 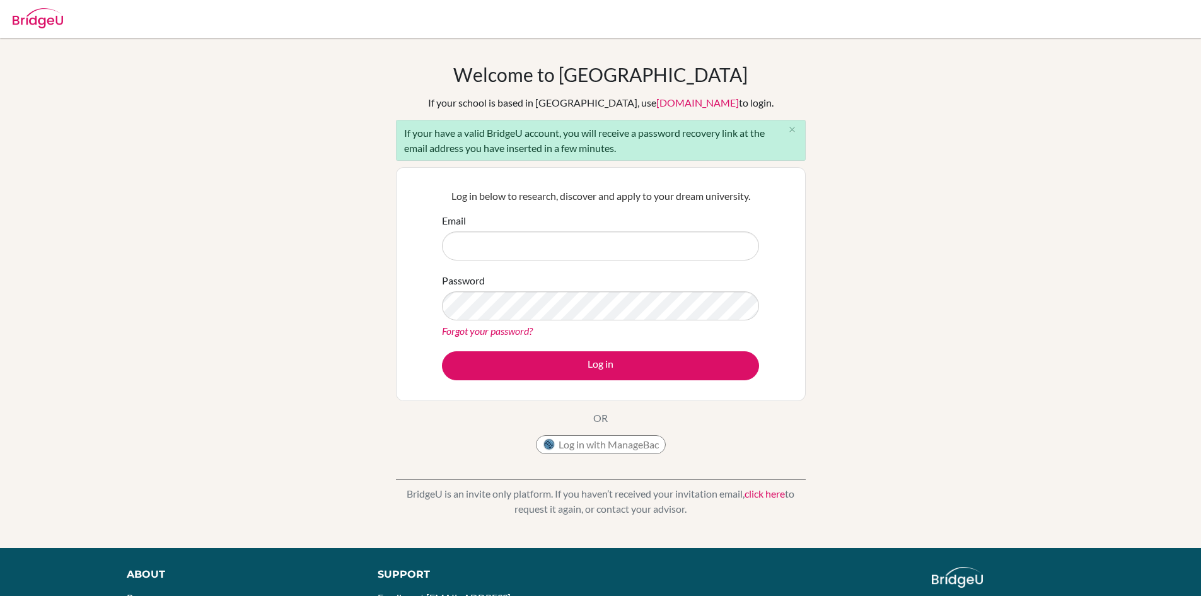 I want to click on button: Log in with ManageBac, so click(x=601, y=445).